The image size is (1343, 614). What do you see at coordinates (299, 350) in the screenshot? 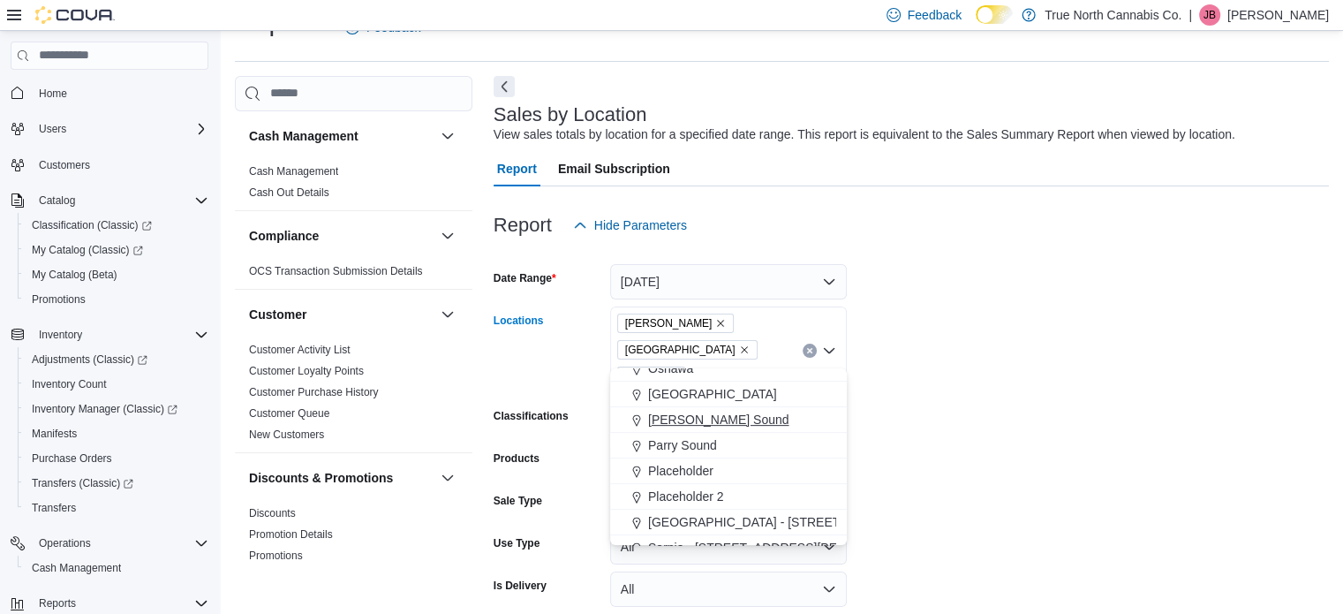
I see `span: Customer Activity List` at bounding box center [299, 350].